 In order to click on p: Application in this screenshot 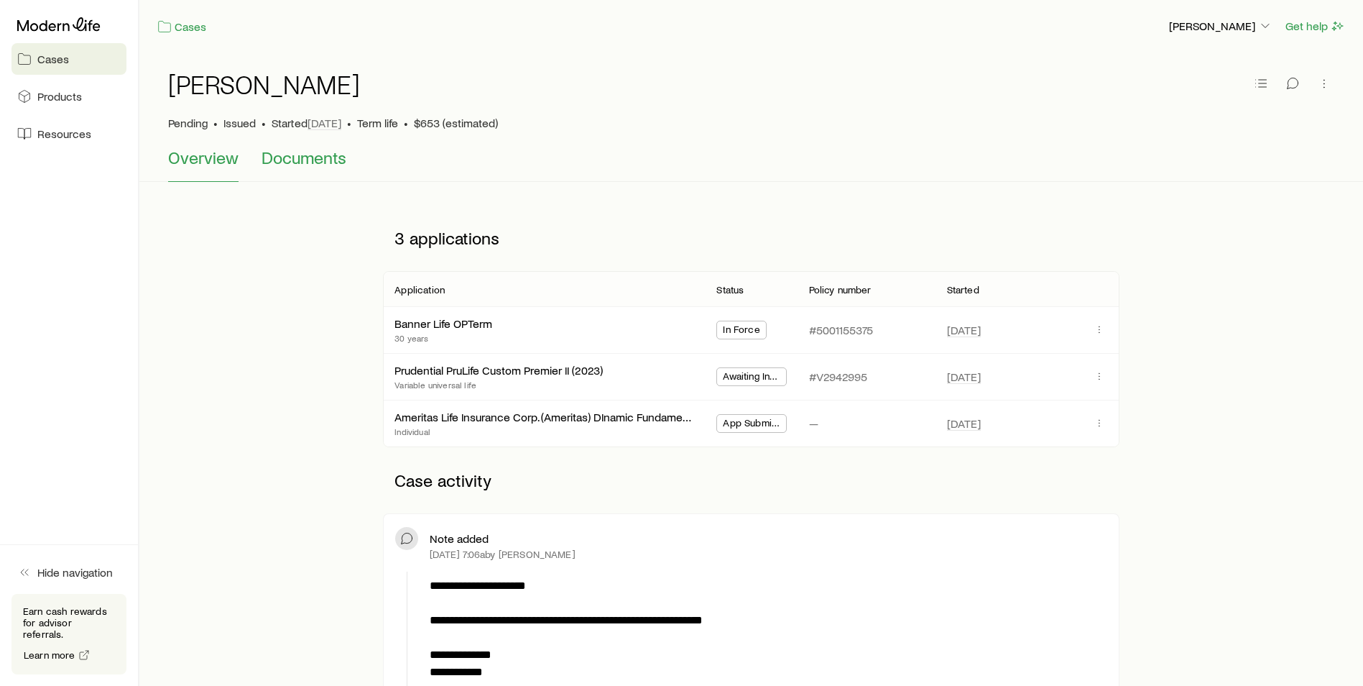, I will do `click(420, 290)`.